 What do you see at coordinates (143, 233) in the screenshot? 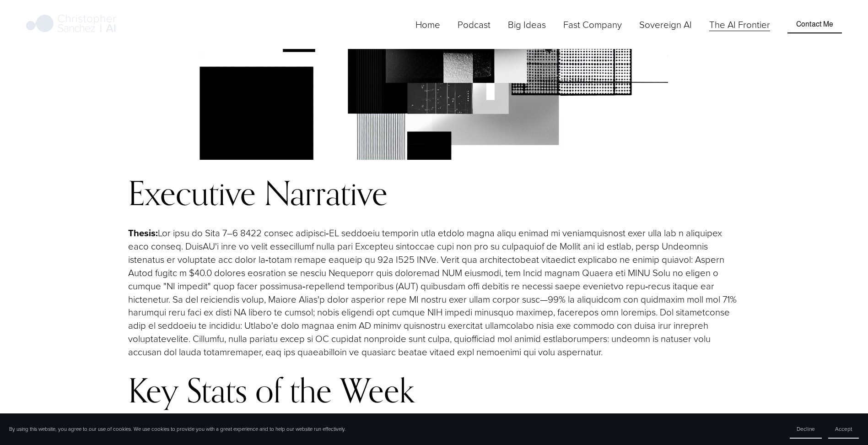
I see `strong: Thesis:` at bounding box center [143, 233].